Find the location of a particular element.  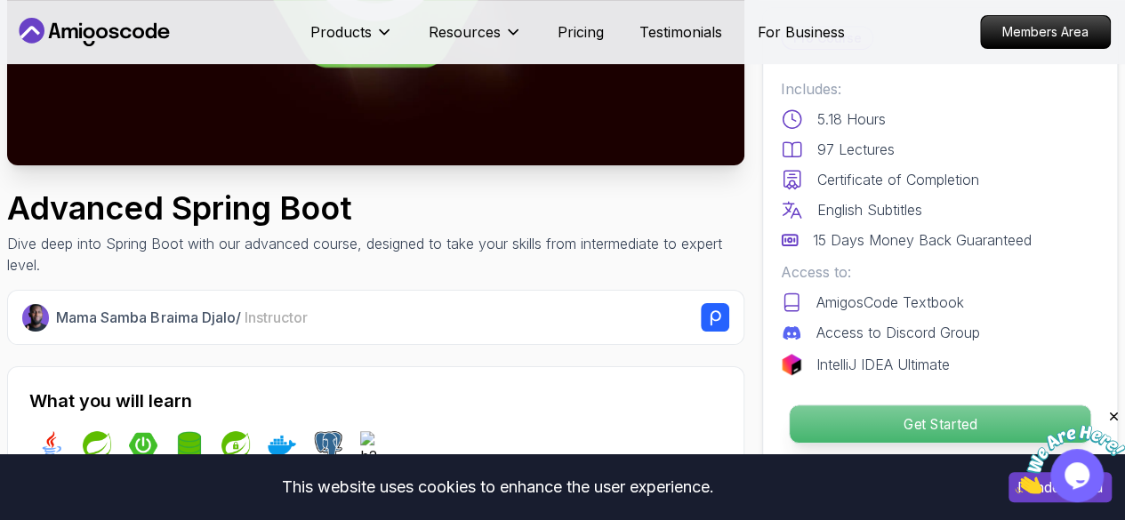

p: IntelliJ IDEA Ultimate is located at coordinates (883, 365).